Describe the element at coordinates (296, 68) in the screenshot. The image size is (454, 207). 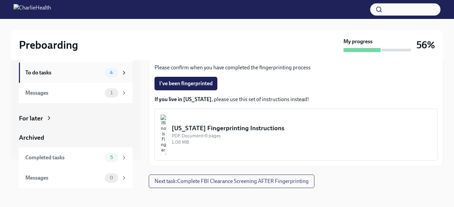
I see `p: Please confirm when you have completed the fingerprinting process` at that location.